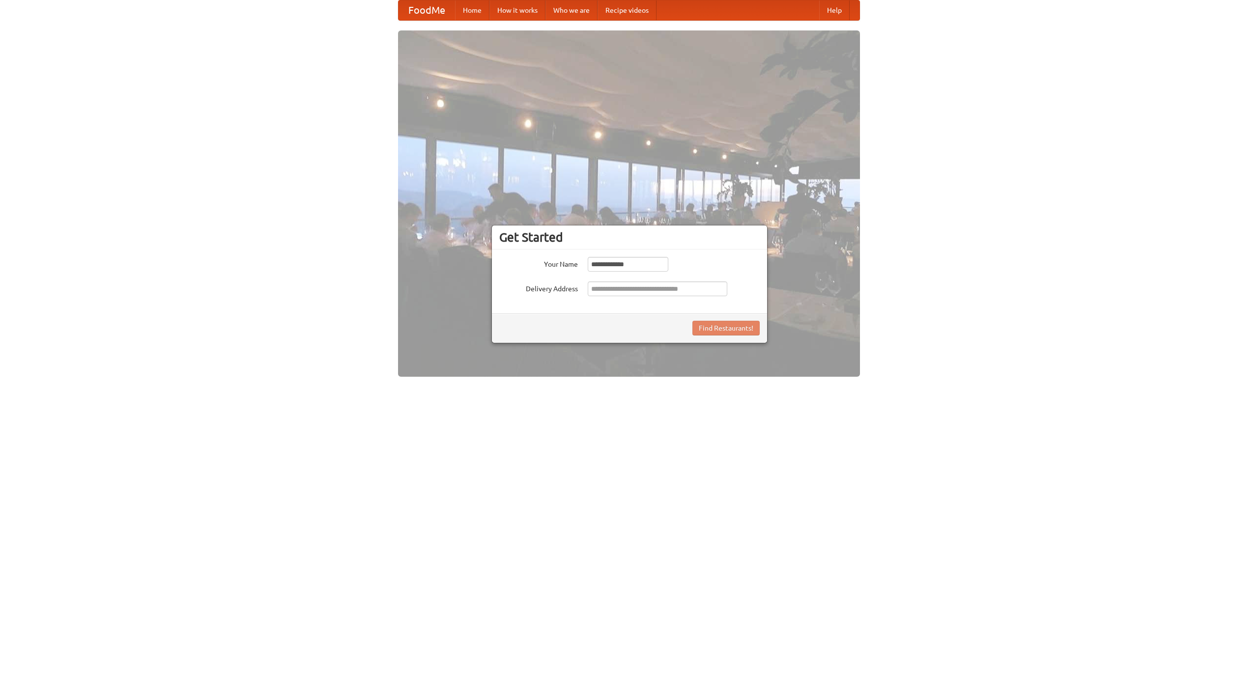 This screenshot has width=1258, height=695. Describe the element at coordinates (834, 10) in the screenshot. I see `a: Help` at that location.